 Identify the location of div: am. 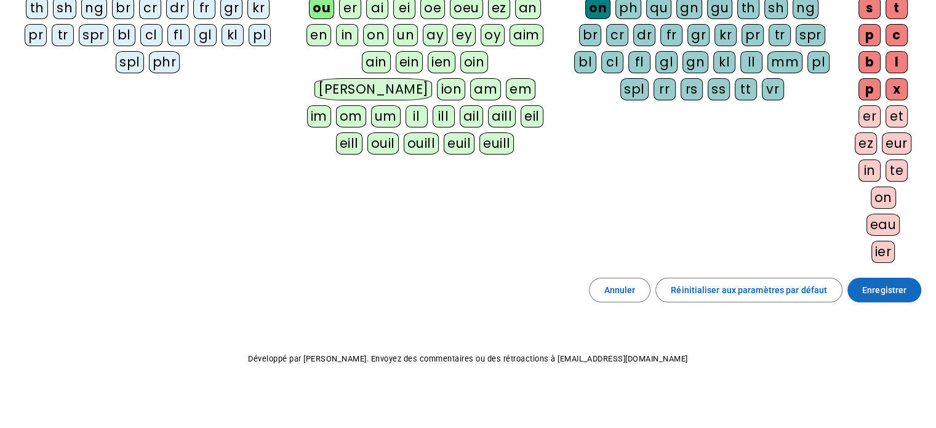
(485, 89).